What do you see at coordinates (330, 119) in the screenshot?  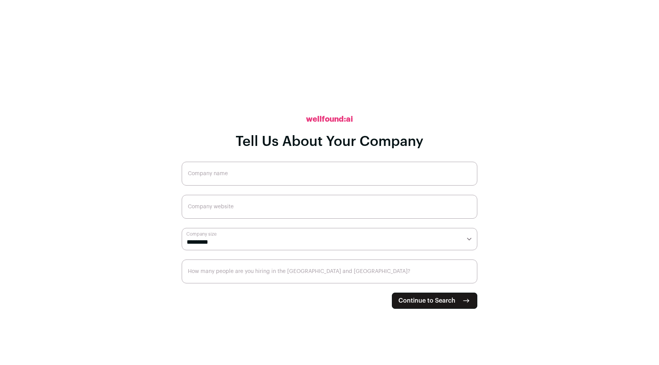 I see `h2: wellfound:ai` at bounding box center [330, 119].